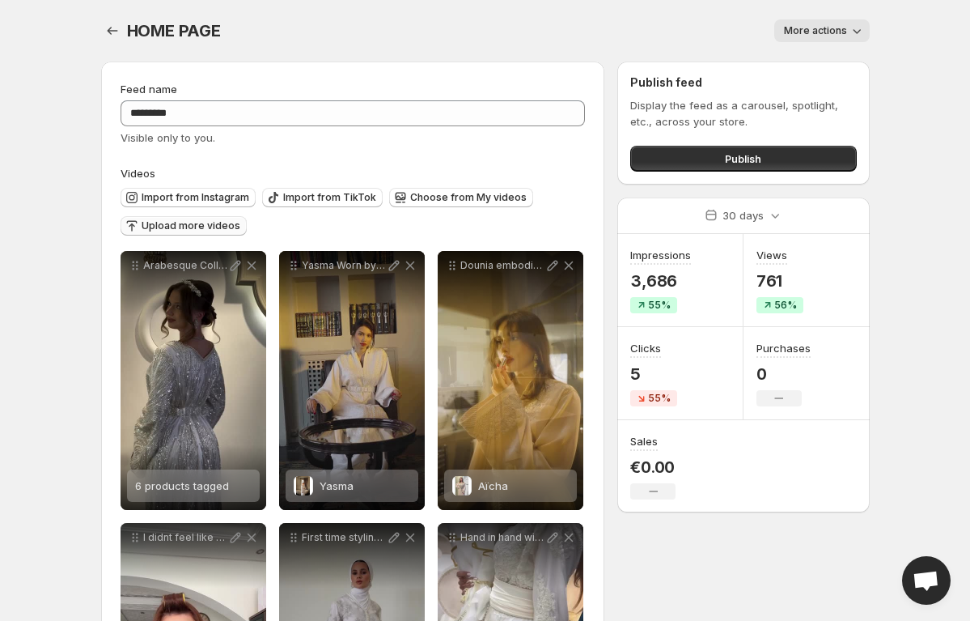 The image size is (970, 621). What do you see at coordinates (149, 89) in the screenshot?
I see `span: Feed name` at bounding box center [149, 89].